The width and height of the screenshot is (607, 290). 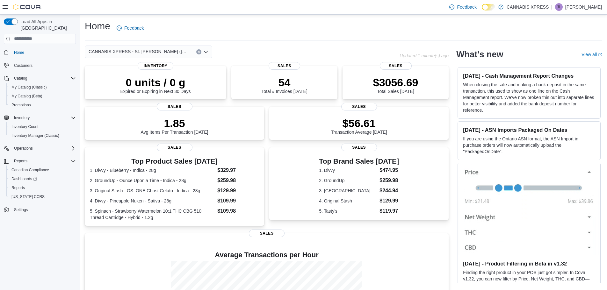 I want to click on h4: Average Transactions per Hour, so click(x=267, y=255).